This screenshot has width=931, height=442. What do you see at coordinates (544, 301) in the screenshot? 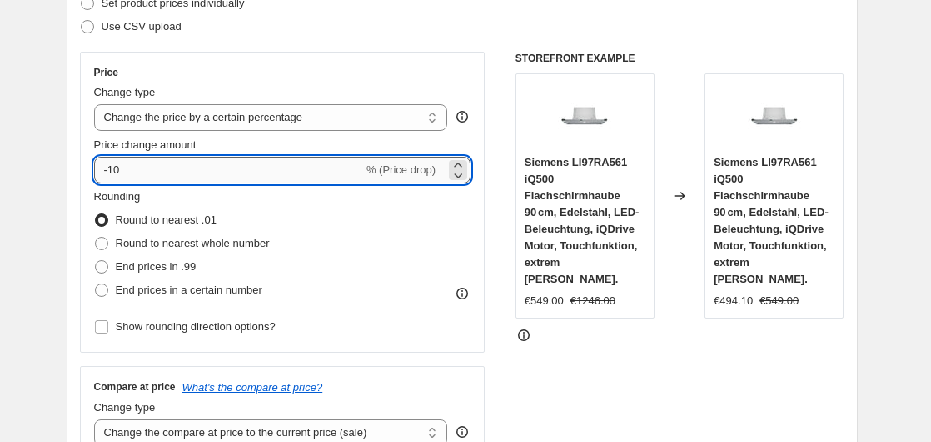
I see `div: €549.00` at bounding box center [544, 301].